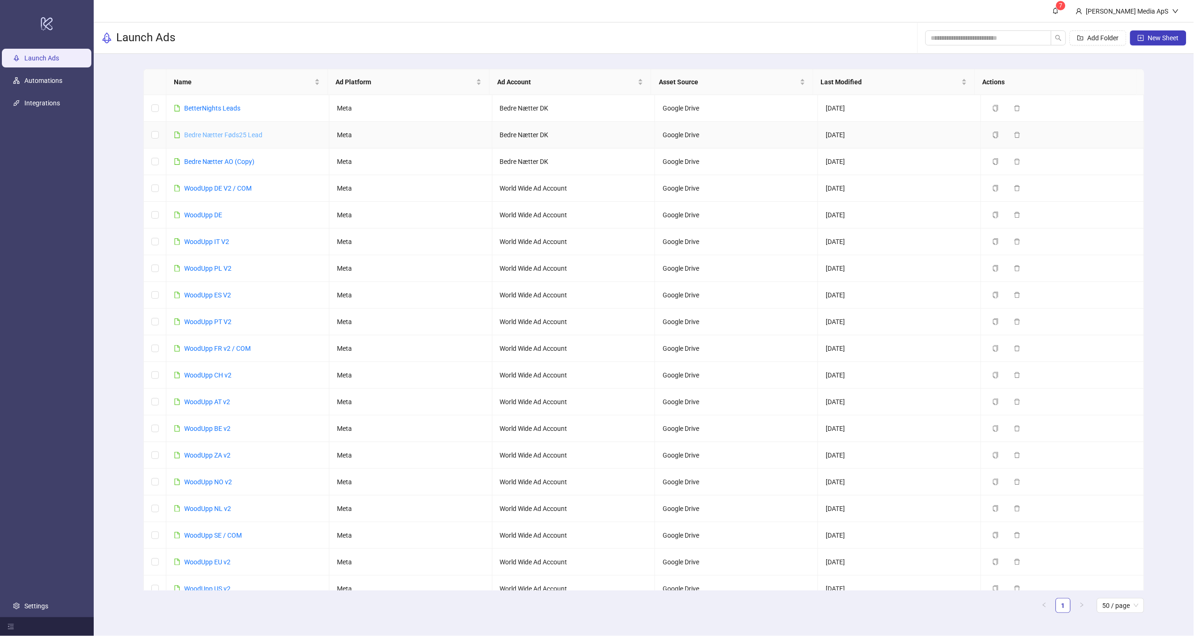 The width and height of the screenshot is (1194, 636). What do you see at coordinates (223, 135) in the screenshot?
I see `a: Bedre Nætter Føds25 Lead` at bounding box center [223, 135].